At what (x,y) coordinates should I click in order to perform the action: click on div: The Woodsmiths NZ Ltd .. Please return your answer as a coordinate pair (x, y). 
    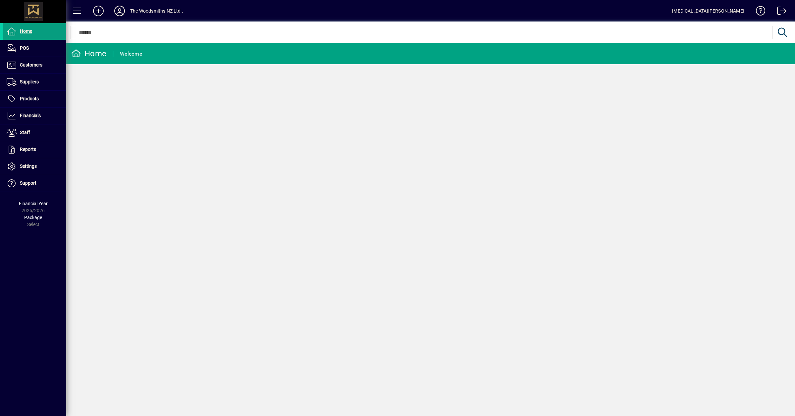
    Looking at the image, I should click on (157, 11).